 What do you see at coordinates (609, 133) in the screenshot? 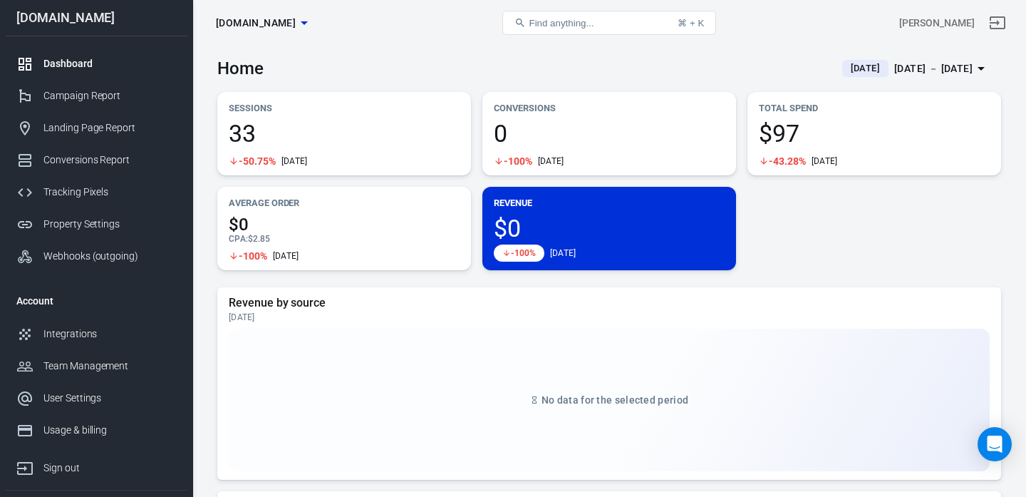
I see `span: 0` at bounding box center [609, 133].